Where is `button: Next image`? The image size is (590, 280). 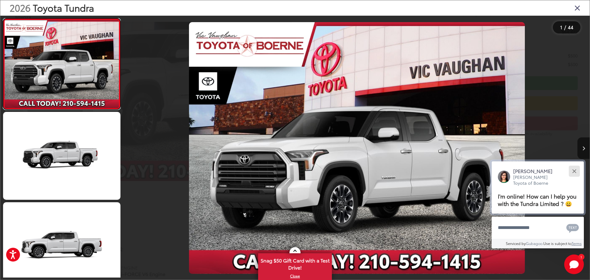
button: Next image is located at coordinates (583, 148).